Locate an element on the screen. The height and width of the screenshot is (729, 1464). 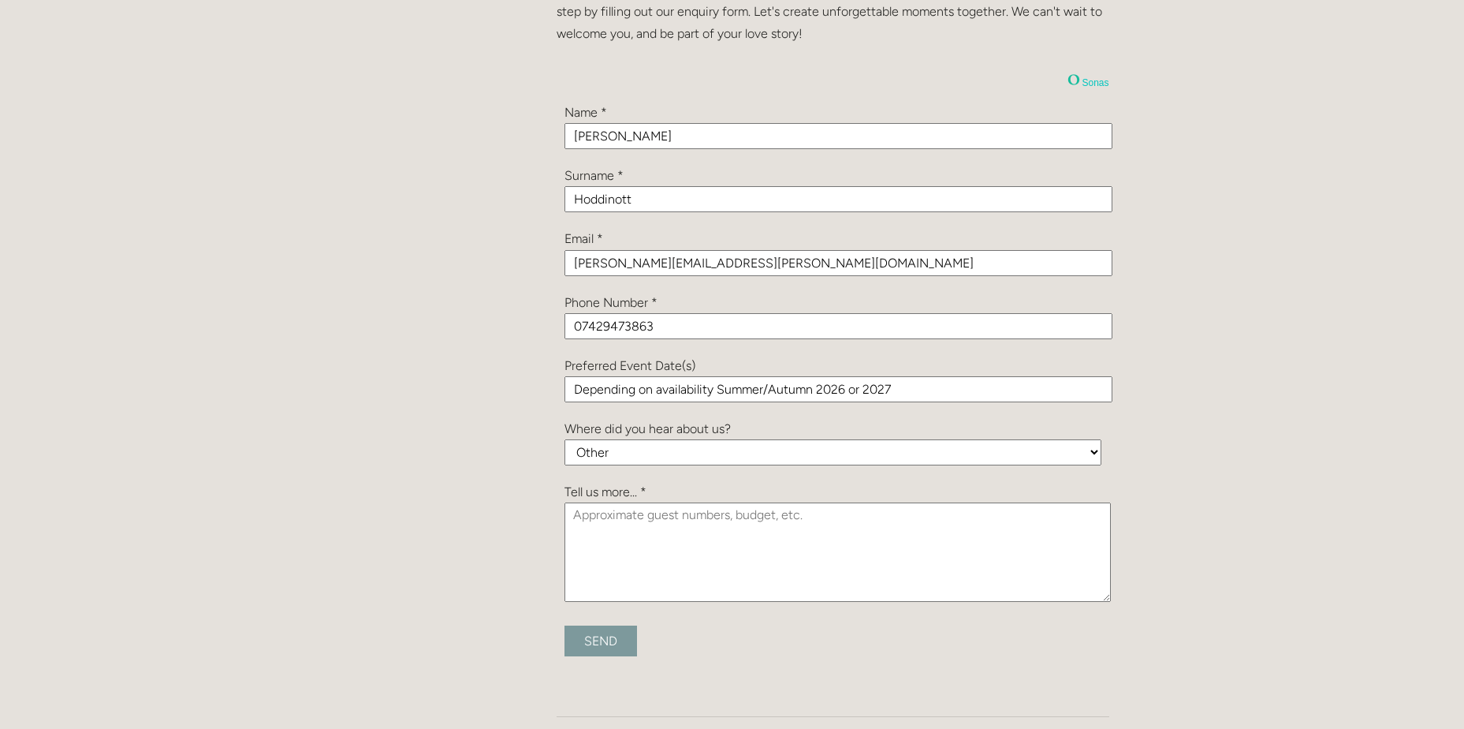
input: e.g John is located at coordinates (838, 136).